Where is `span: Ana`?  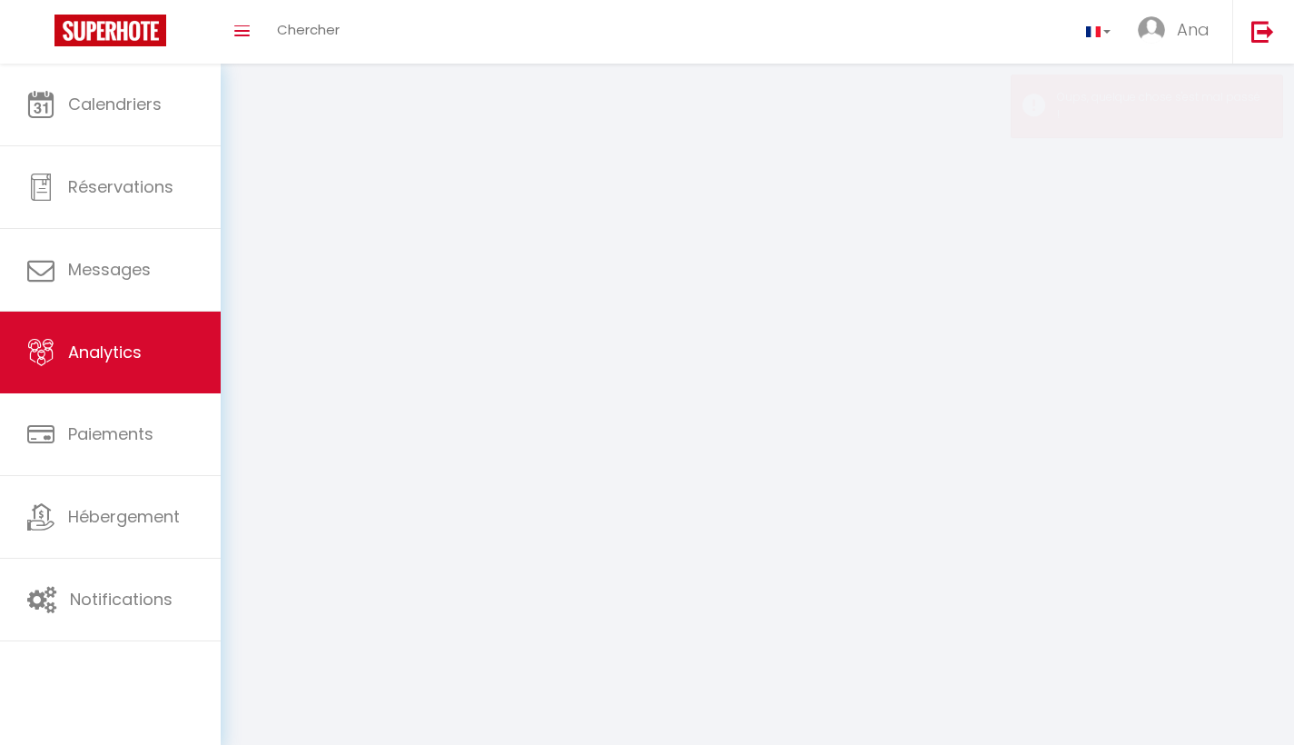
span: Ana is located at coordinates (1193, 29).